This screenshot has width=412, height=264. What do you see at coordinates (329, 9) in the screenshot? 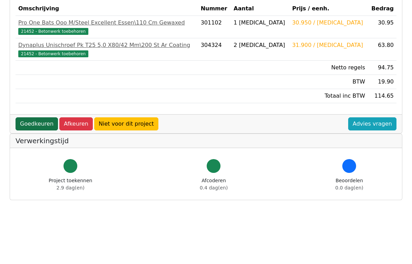
I see `th: Prijs / eenh.` at bounding box center [329, 9].